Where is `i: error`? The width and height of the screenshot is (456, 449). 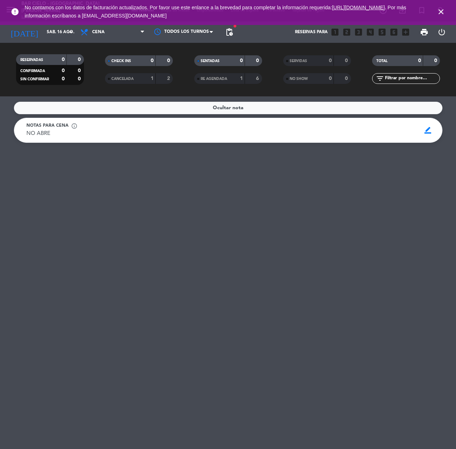
i: error is located at coordinates (15, 12).